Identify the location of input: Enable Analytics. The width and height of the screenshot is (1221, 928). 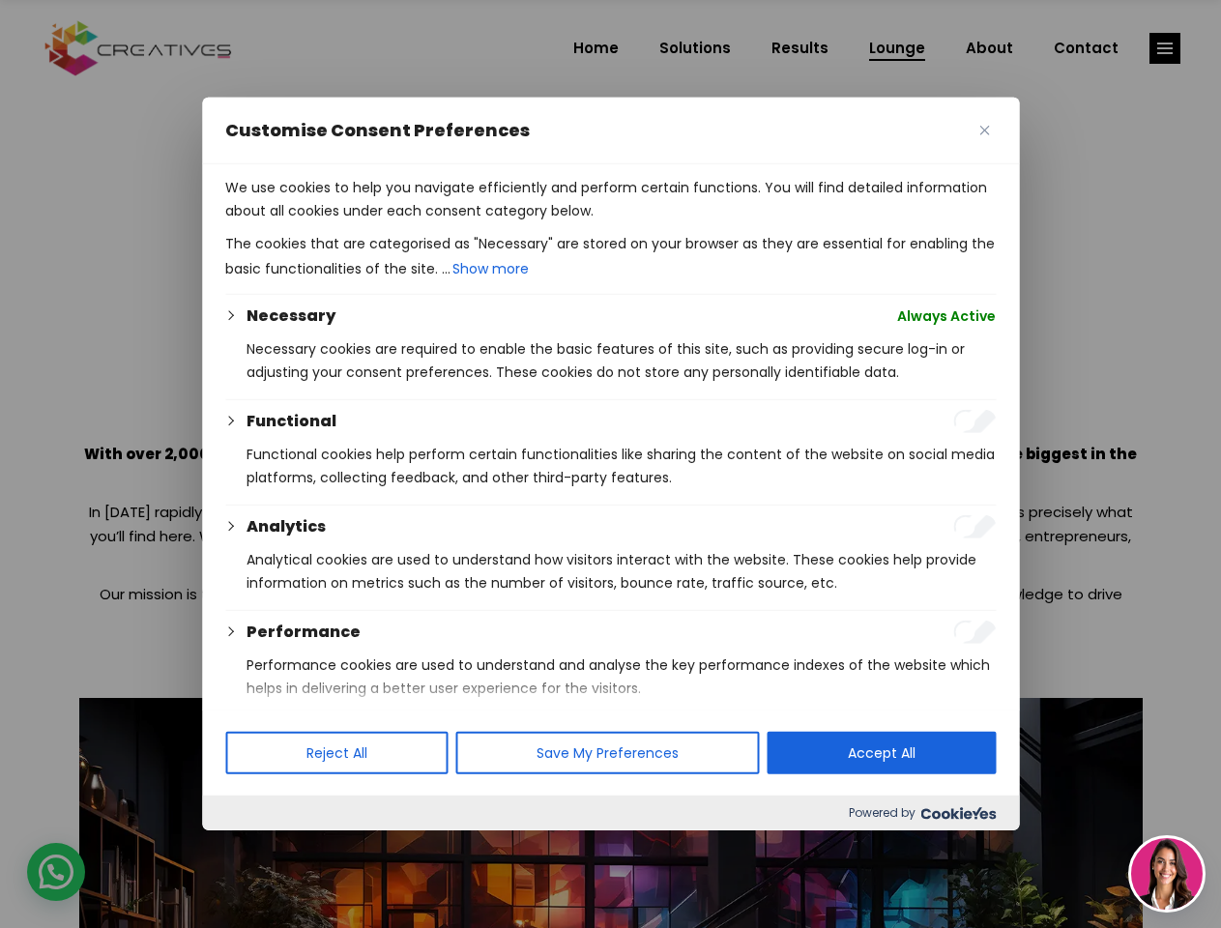
(974, 527).